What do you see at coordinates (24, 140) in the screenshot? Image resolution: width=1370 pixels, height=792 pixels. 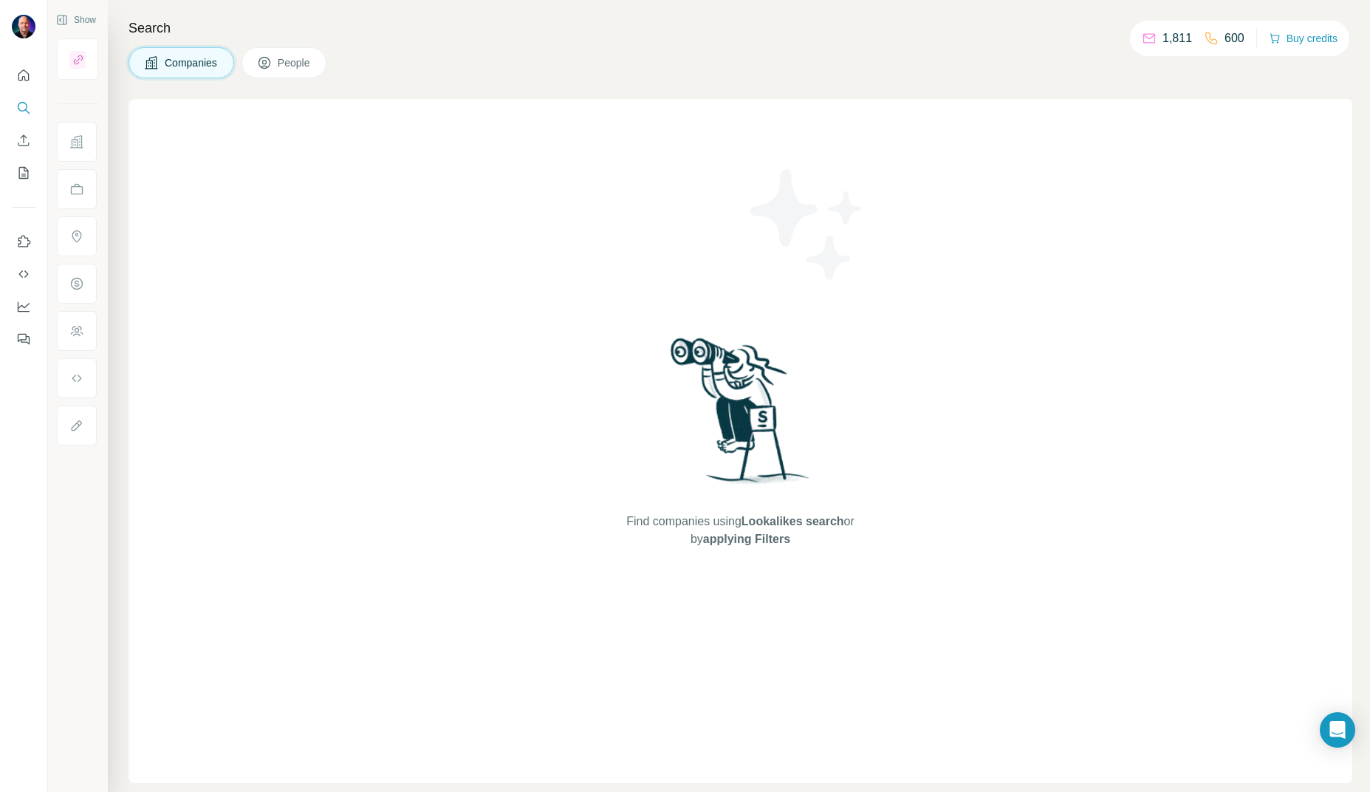 I see `button: Enrich CSV` at bounding box center [24, 140].